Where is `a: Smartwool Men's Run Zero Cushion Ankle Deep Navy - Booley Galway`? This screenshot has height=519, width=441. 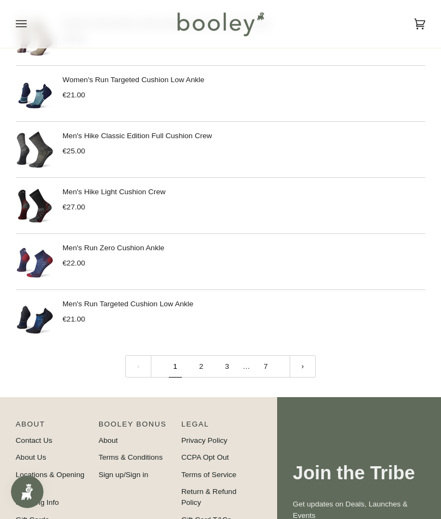 a: Smartwool Men's Run Zero Cushion Ankle Deep Navy - Booley Galway is located at coordinates (35, 262).